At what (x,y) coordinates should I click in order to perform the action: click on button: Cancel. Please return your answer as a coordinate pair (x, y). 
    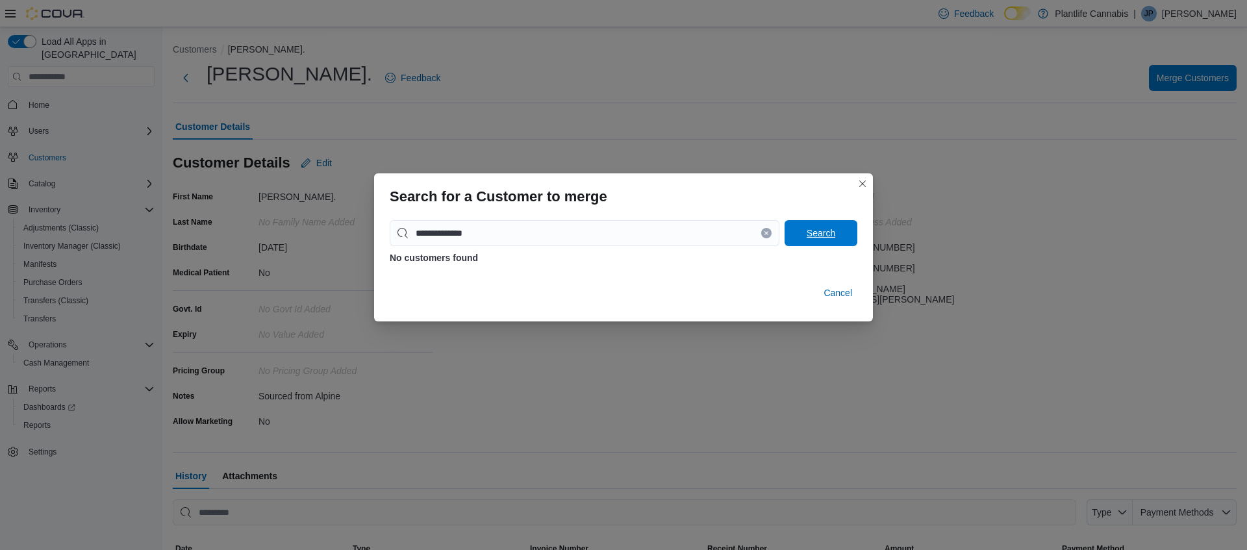
    Looking at the image, I should click on (838, 293).